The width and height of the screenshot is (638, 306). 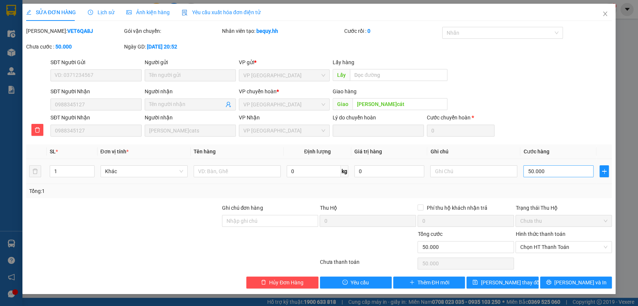 What do you see at coordinates (282, 283) in the screenshot?
I see `button: deleteHủy Đơn Hàng` at bounding box center [282, 283].